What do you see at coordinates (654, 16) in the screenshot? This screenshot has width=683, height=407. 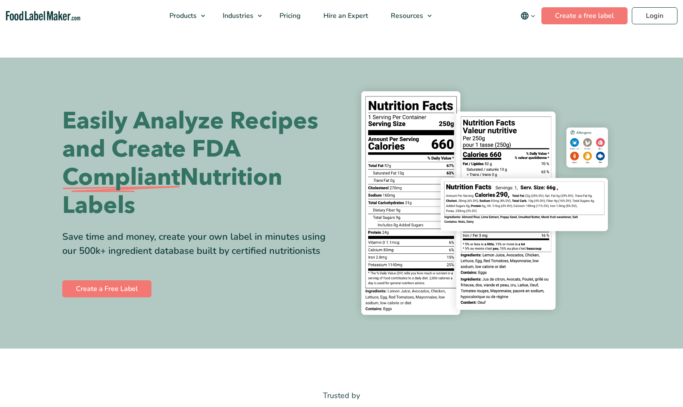 I see `a: Login` at bounding box center [654, 16].